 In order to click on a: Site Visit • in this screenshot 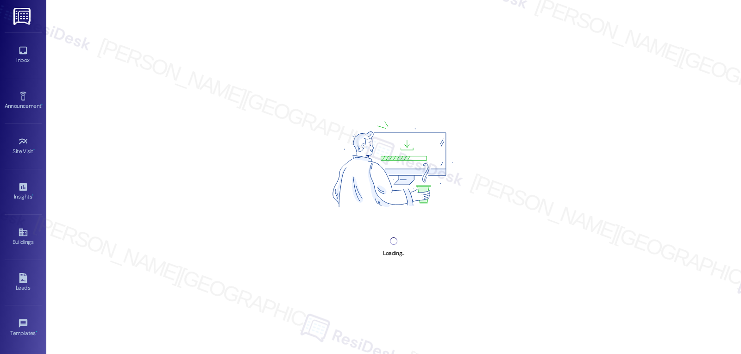, I will do `click(23, 146)`.